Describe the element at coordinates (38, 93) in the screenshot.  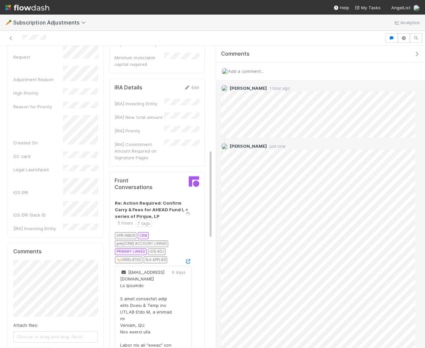
I see `div: High Priority` at that location.